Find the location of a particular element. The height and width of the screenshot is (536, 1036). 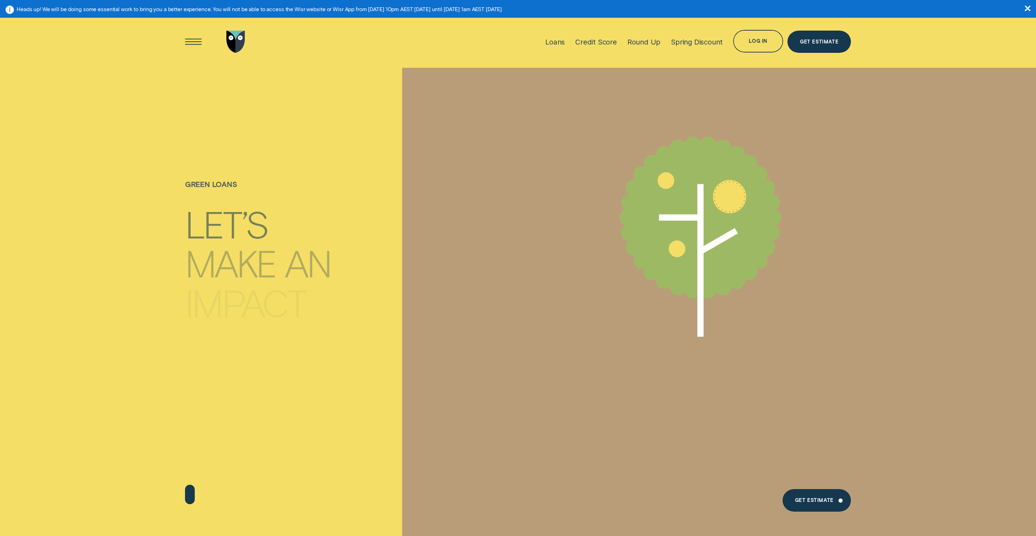

div: Let’s is located at coordinates (226, 224).